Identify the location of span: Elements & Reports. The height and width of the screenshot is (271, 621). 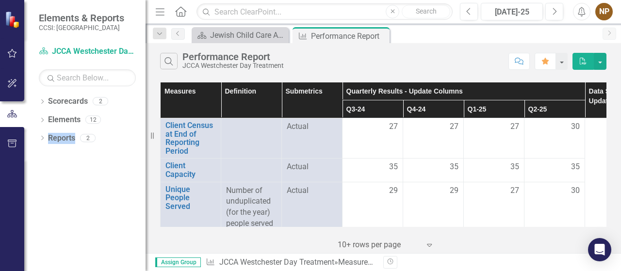
(81, 18).